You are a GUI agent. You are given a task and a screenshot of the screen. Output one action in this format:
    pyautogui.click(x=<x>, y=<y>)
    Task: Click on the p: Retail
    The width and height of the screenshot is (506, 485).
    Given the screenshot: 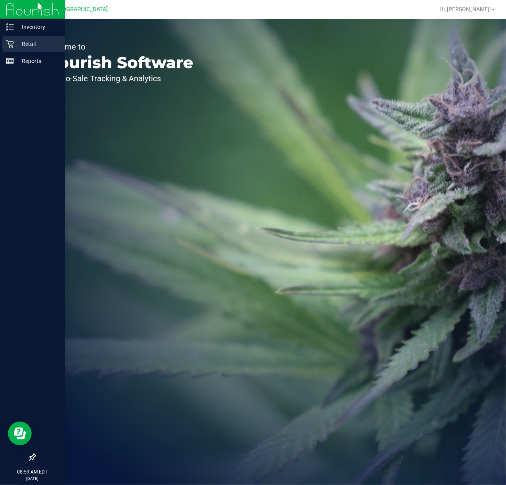 What is the action you would take?
    pyautogui.click(x=38, y=44)
    